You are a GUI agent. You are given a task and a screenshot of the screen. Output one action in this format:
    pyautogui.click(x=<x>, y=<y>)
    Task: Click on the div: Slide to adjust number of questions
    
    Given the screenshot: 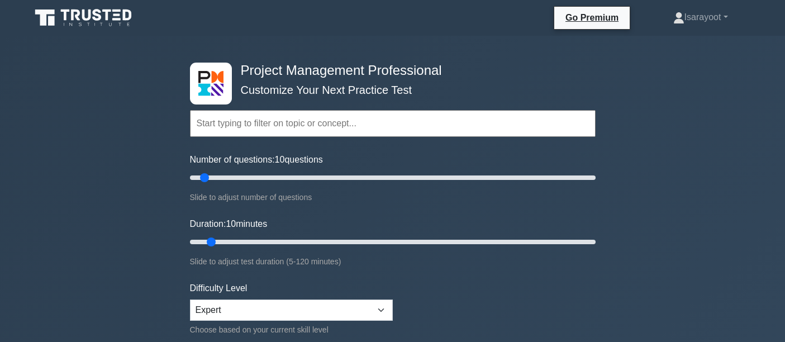 What is the action you would take?
    pyautogui.click(x=393, y=197)
    